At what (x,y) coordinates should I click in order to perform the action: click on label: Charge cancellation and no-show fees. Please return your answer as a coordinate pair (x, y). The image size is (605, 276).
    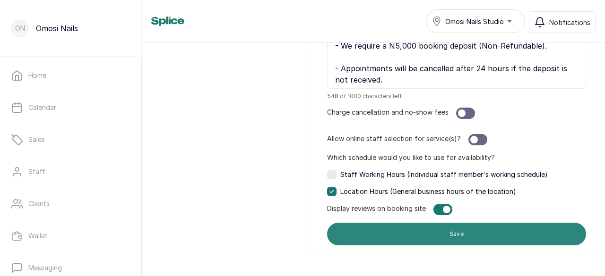
    Looking at the image, I should click on (387, 113).